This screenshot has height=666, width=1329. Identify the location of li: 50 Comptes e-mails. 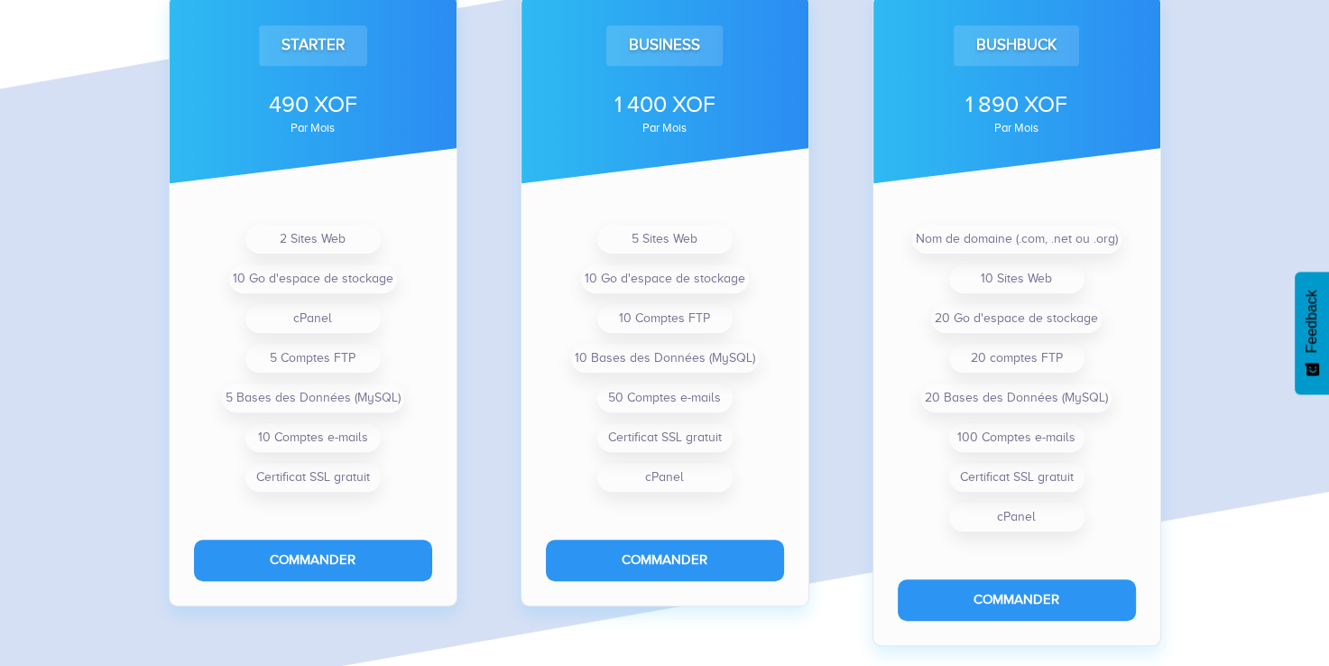
(665, 398).